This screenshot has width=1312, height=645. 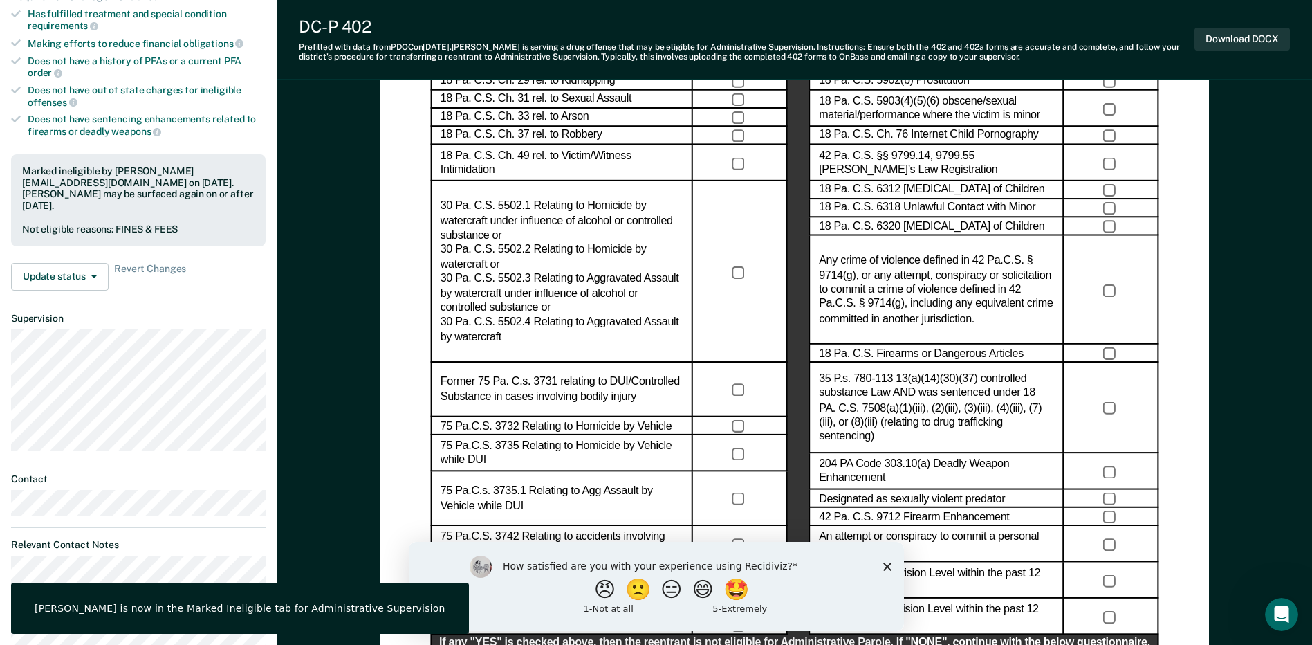 I want to click on label: 30 Pa. C.S. 5502.1 Relating to Homicide by watercraft under influence of alcohol or controlled su..., so click(x=561, y=272).